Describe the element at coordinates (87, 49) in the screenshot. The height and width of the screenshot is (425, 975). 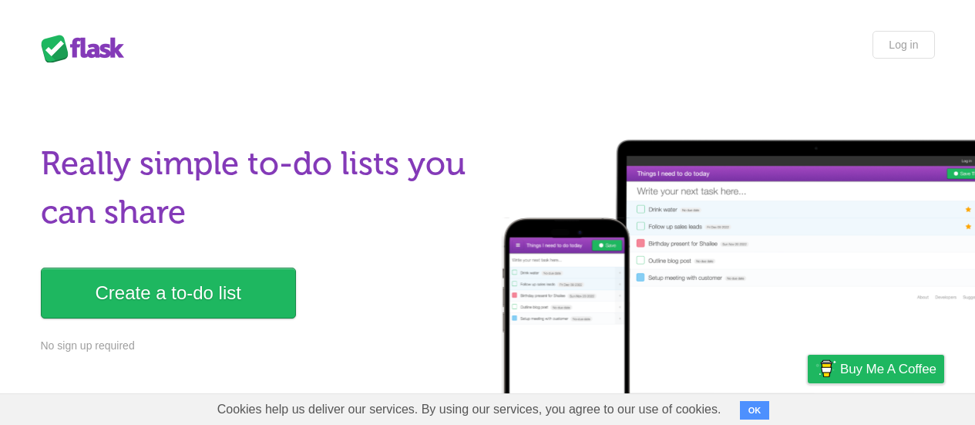
I see `div: Flask Lists` at that location.